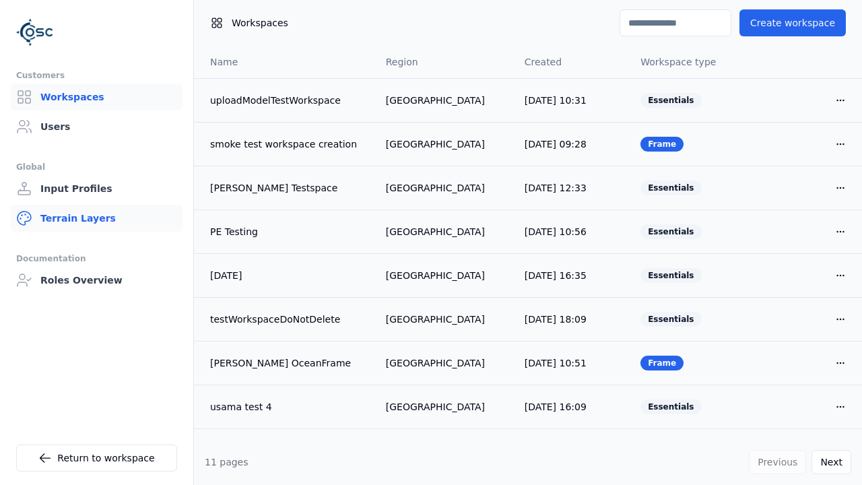  I want to click on th: Workspace type, so click(688, 62).